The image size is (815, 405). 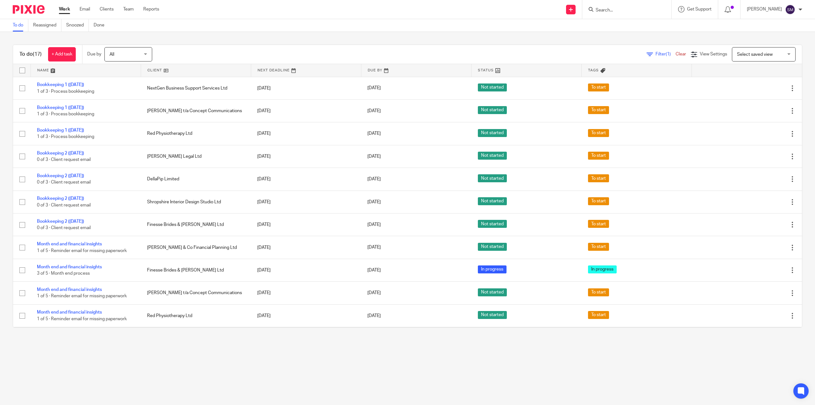 I want to click on span: Get Support, so click(x=699, y=9).